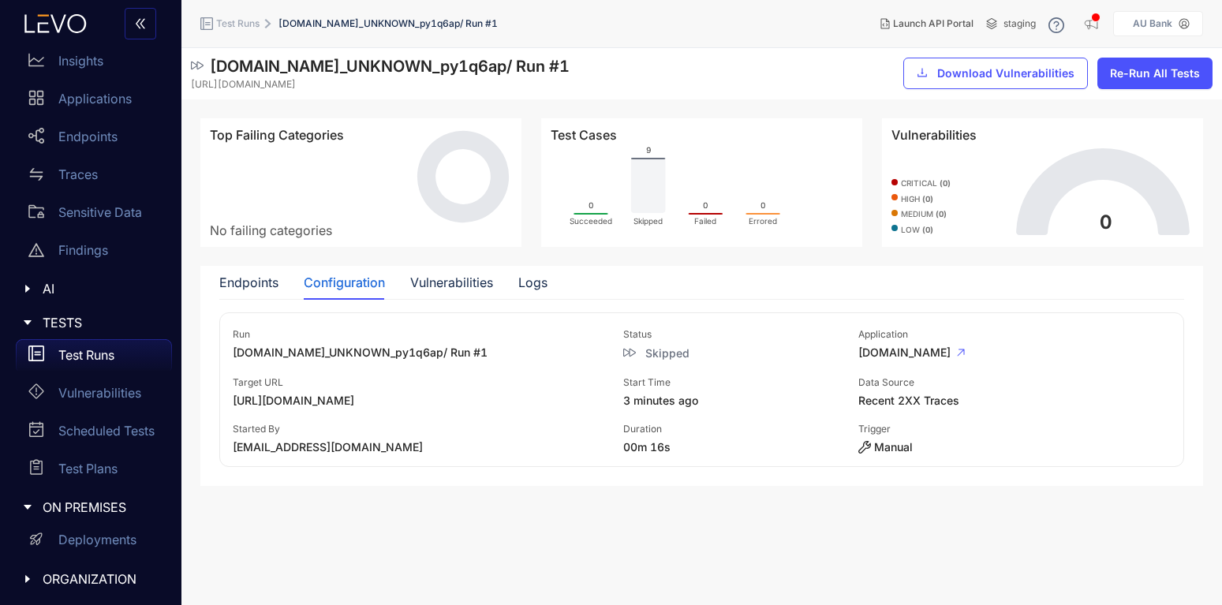 This screenshot has width=1222, height=605. I want to click on span: Top Failing Categories, so click(277, 135).